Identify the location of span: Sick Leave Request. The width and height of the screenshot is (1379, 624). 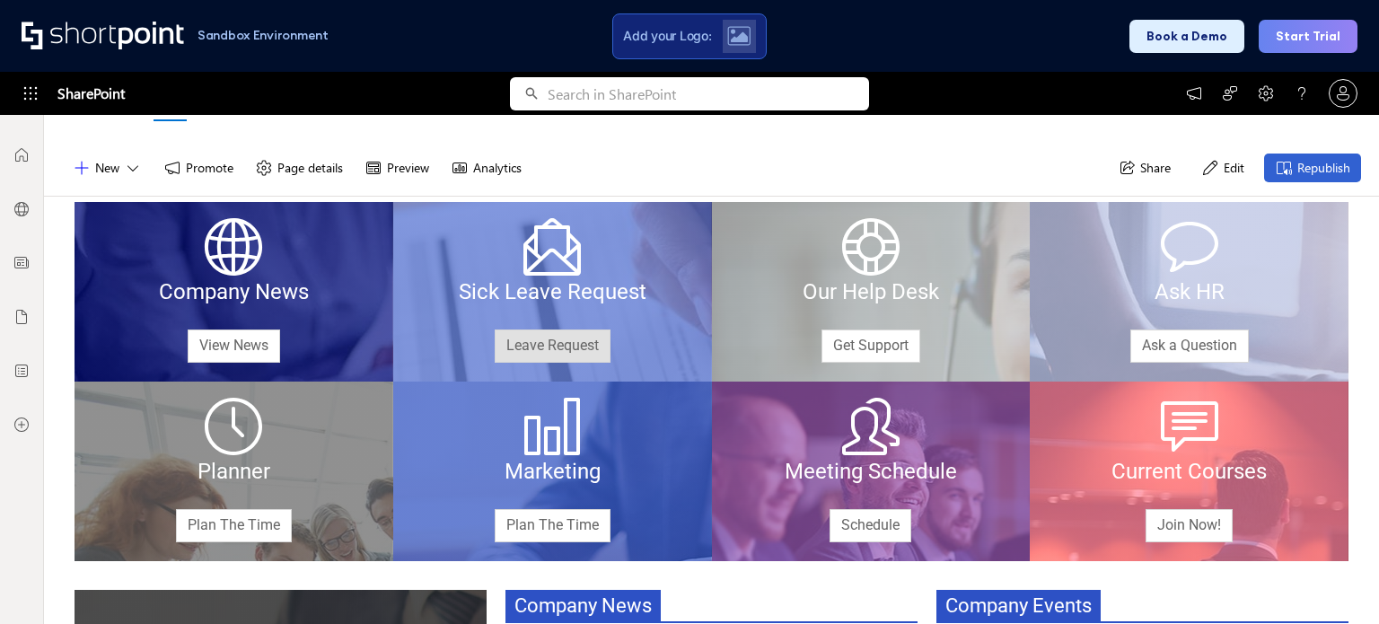
(552, 292).